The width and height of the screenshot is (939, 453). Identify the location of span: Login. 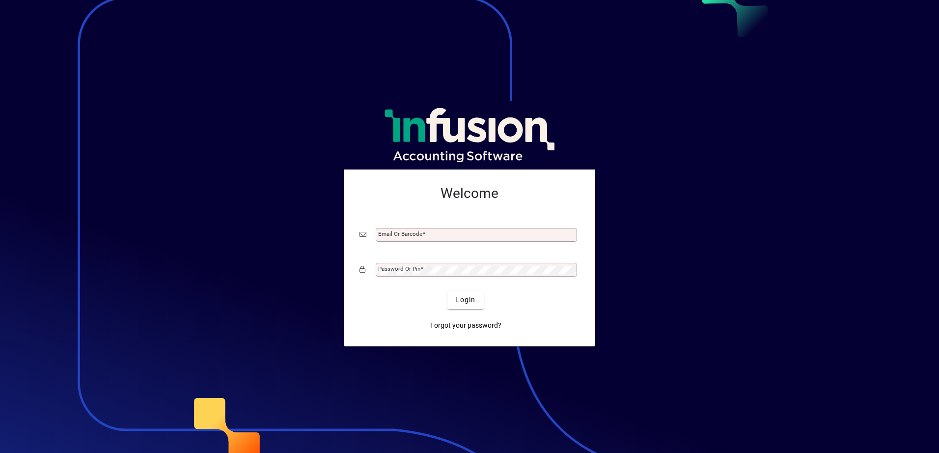
(465, 299).